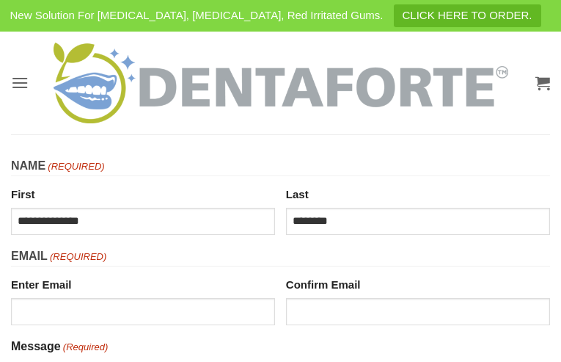 The height and width of the screenshot is (362, 561). What do you see at coordinates (143, 192) in the screenshot?
I see `label: First` at bounding box center [143, 192].